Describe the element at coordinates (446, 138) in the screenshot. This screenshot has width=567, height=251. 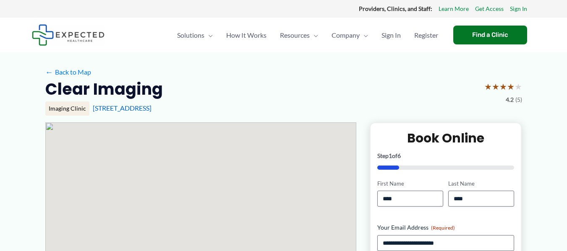
I see `h2: Book Online` at that location.